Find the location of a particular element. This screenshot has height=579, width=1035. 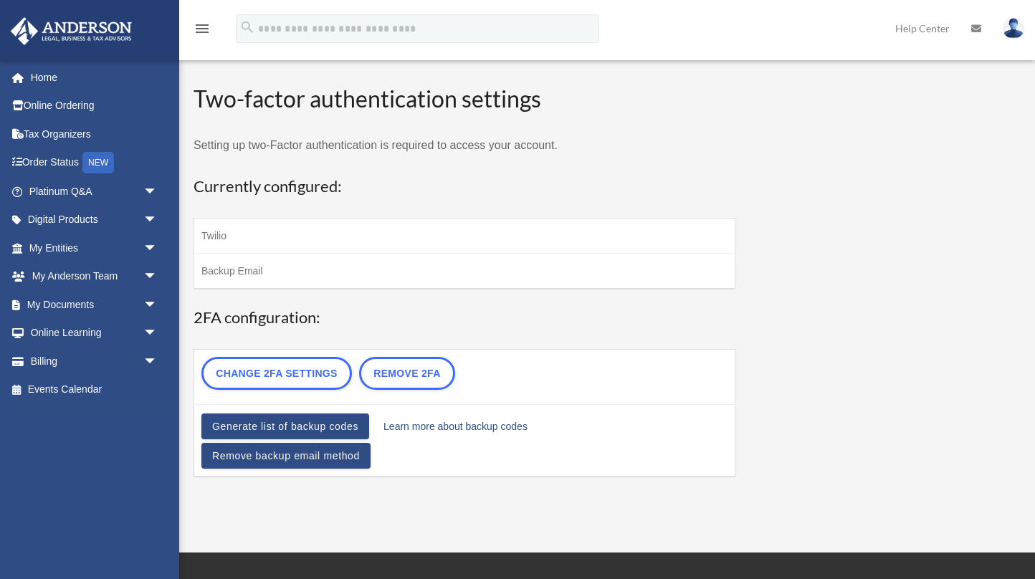

a: My Documentsarrow_drop_down is located at coordinates (95, 305).